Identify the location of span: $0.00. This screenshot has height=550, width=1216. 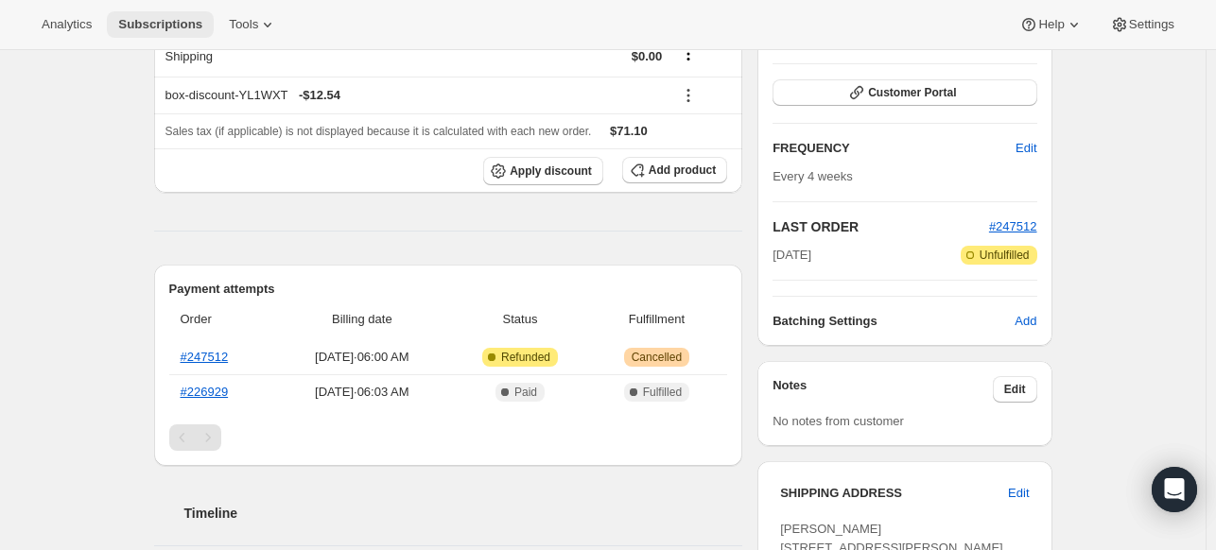
(647, 56).